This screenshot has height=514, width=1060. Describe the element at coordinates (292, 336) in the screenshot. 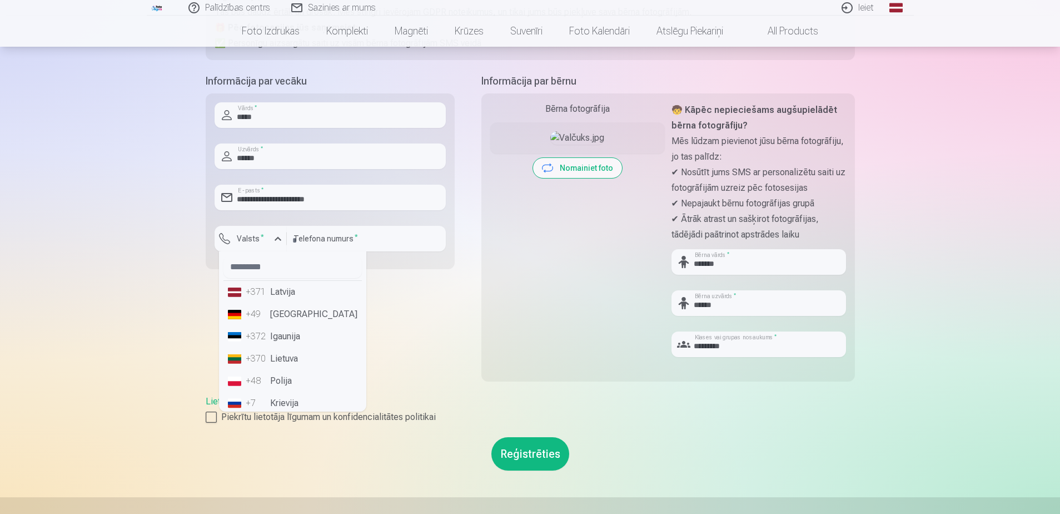

I see `li: Igaunija` at that location.